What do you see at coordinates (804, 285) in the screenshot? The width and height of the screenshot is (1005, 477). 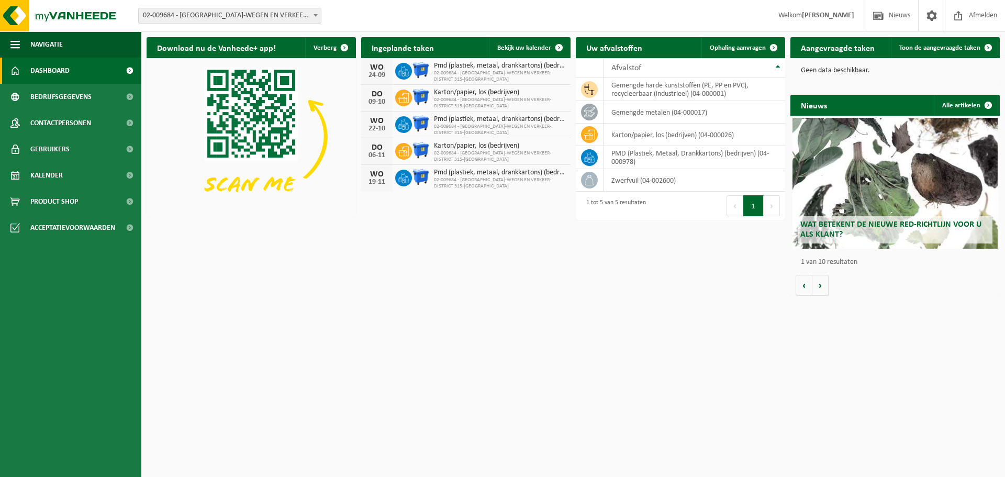 I see `button: Vorige` at bounding box center [804, 285].